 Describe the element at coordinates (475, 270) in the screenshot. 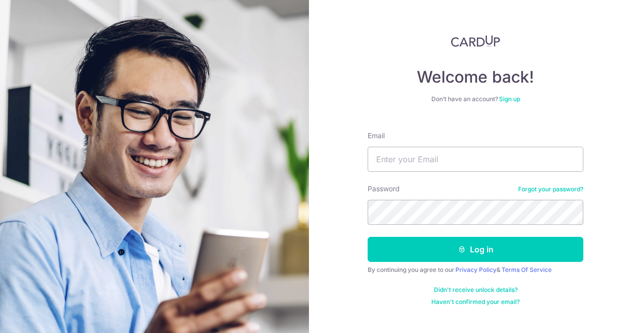

I see `div: By continuing you agree to our &` at that location.